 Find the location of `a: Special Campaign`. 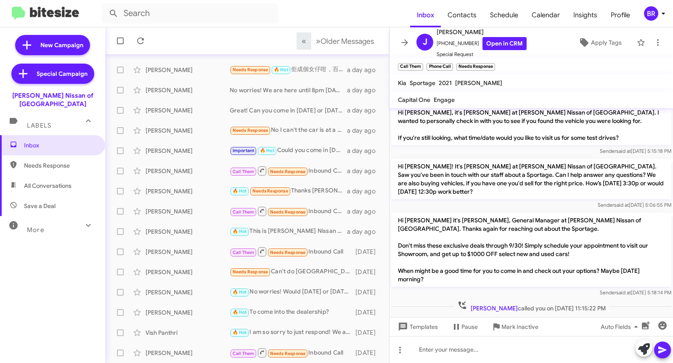

a: Special Campaign is located at coordinates (53, 74).